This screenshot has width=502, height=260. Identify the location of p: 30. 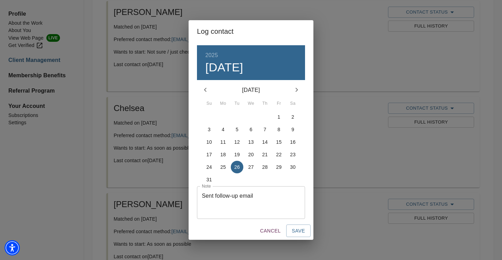
(293, 167).